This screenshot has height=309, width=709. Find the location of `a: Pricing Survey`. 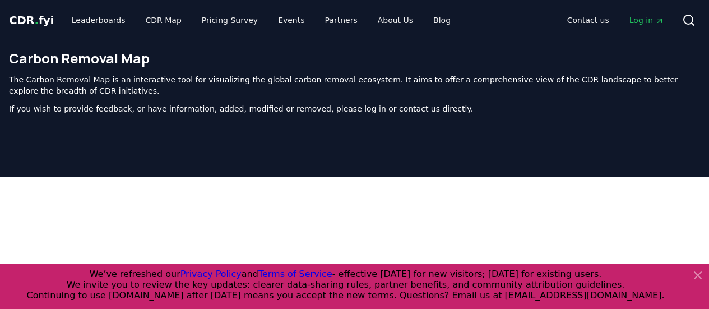

a: Pricing Survey is located at coordinates (230, 20).